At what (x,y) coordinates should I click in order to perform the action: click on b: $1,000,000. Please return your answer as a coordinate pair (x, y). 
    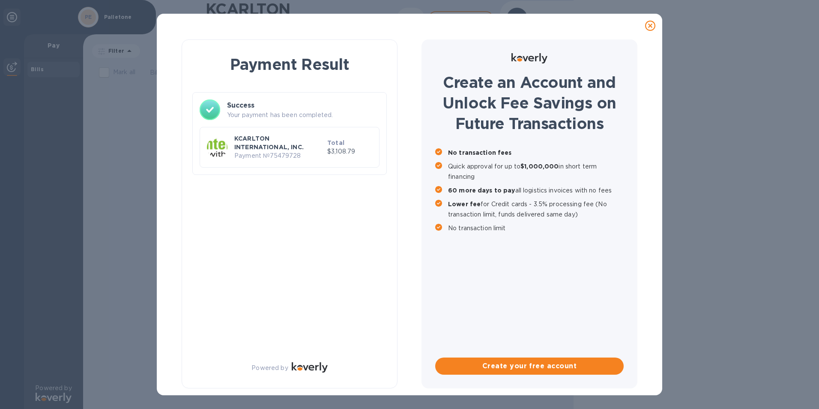
    Looking at the image, I should click on (540, 166).